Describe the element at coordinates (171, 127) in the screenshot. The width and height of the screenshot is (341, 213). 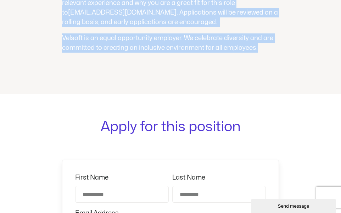
I see `h1: Apply for this position` at that location.